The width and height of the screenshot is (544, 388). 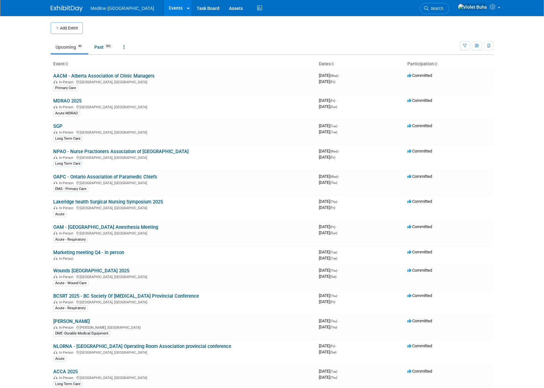 I want to click on a: Marketing meeting Q4 - in person, so click(x=89, y=253).